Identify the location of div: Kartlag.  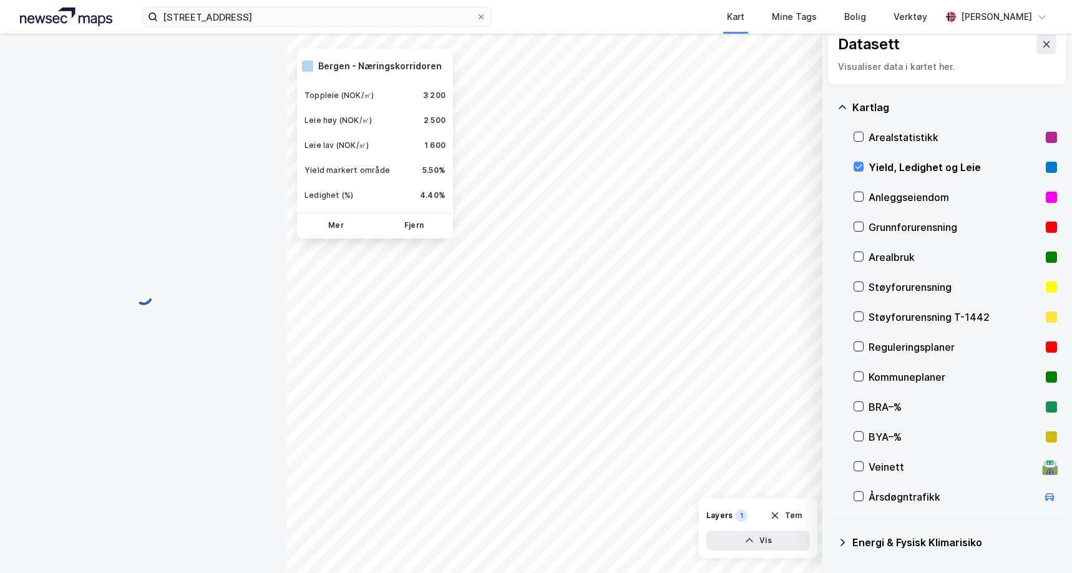
(955, 107).